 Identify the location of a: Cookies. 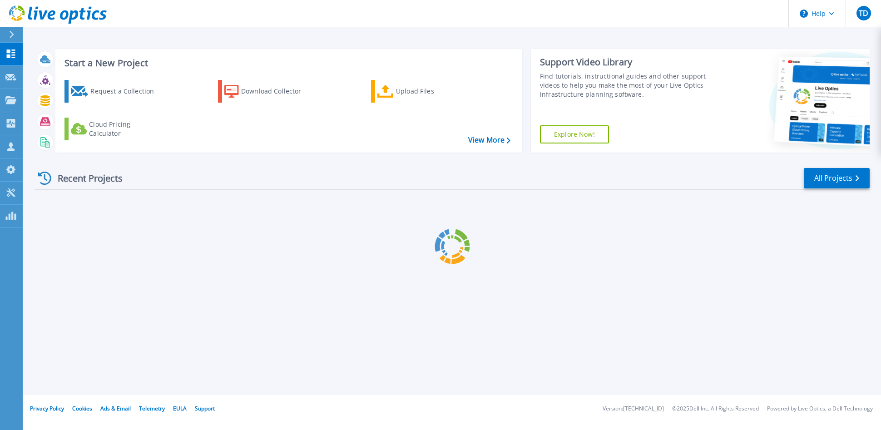
(82, 408).